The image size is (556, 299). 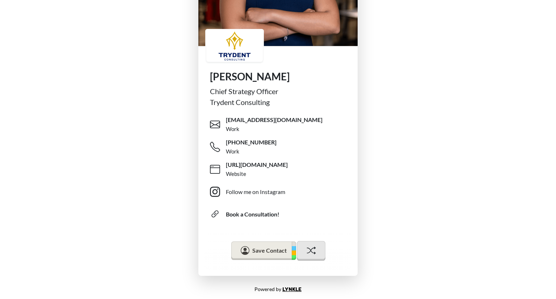 What do you see at coordinates (292, 289) in the screenshot?
I see `a: Lynkle` at bounding box center [292, 289].